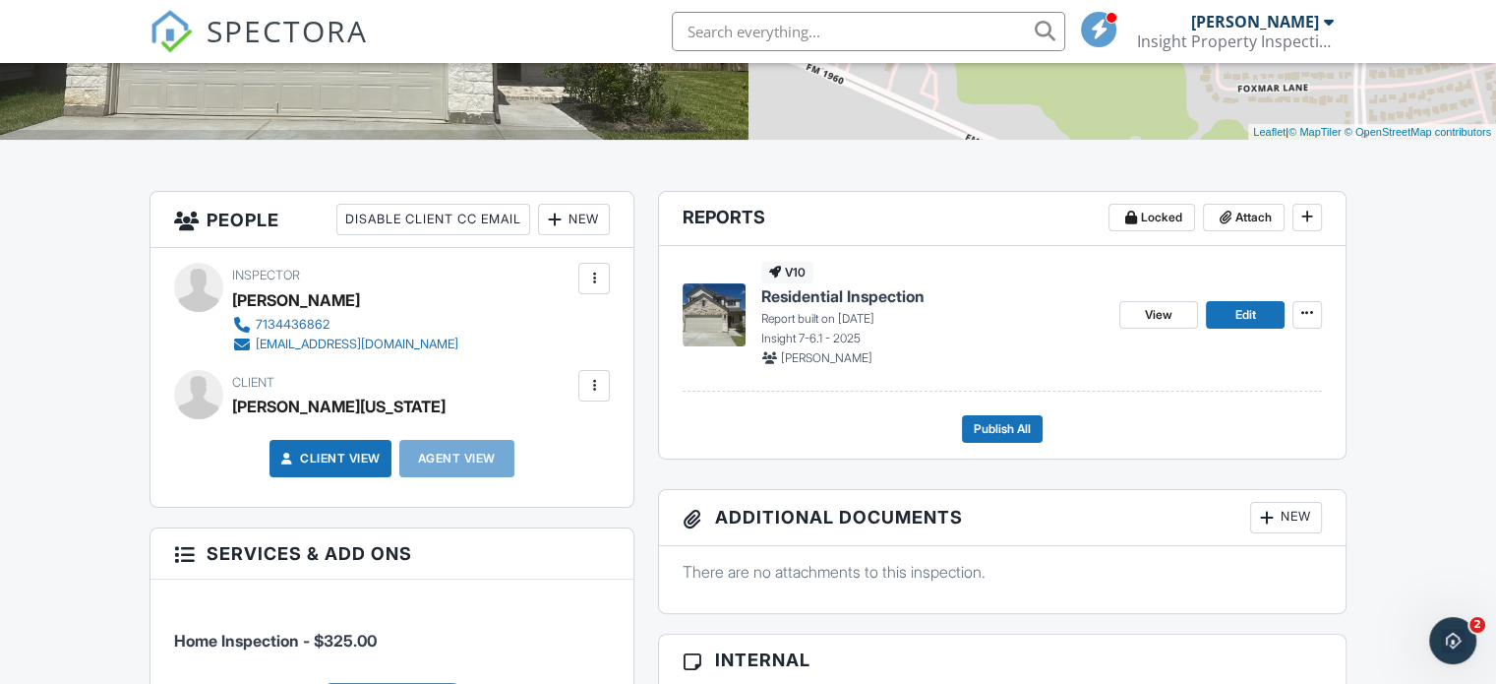 The image size is (1496, 684). What do you see at coordinates (329, 458) in the screenshot?
I see `a: Client View` at bounding box center [329, 458].